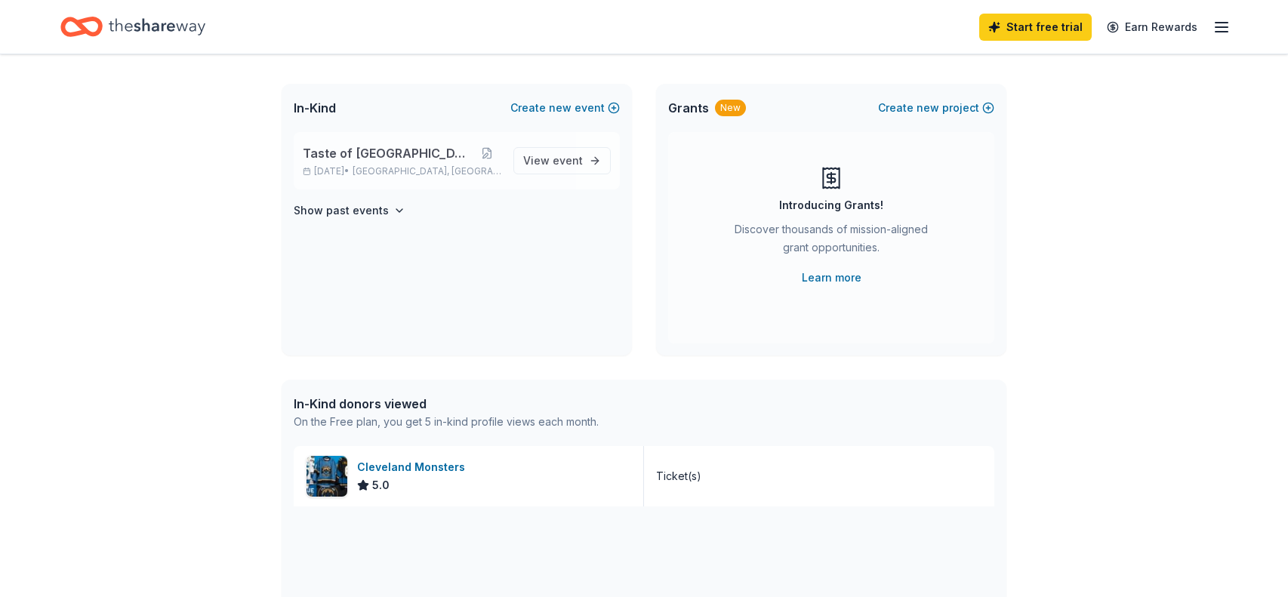  What do you see at coordinates (730, 108) in the screenshot?
I see `div: New` at bounding box center [730, 108].